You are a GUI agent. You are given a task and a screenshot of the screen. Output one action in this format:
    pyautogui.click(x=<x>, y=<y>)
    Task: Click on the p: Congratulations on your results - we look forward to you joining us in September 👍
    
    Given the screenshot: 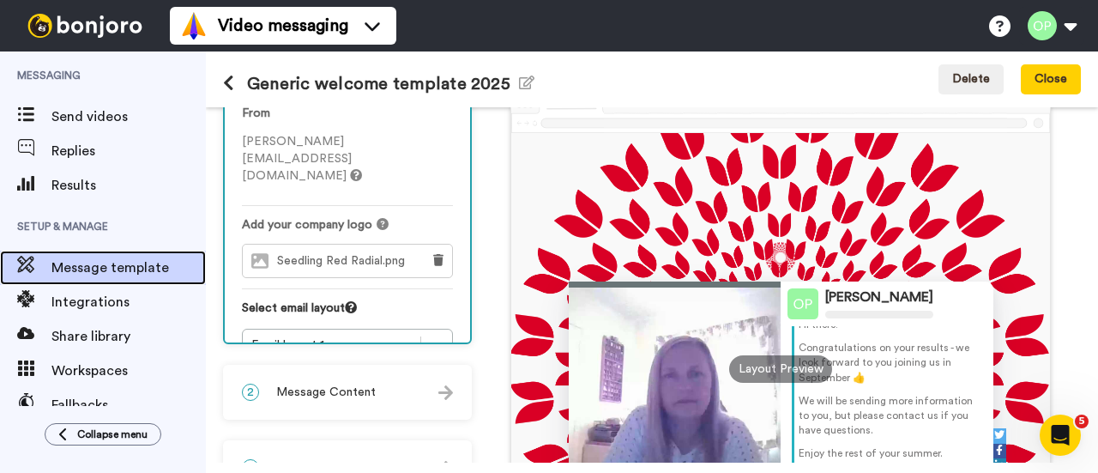 What is the action you would take?
    pyautogui.click(x=891, y=362)
    